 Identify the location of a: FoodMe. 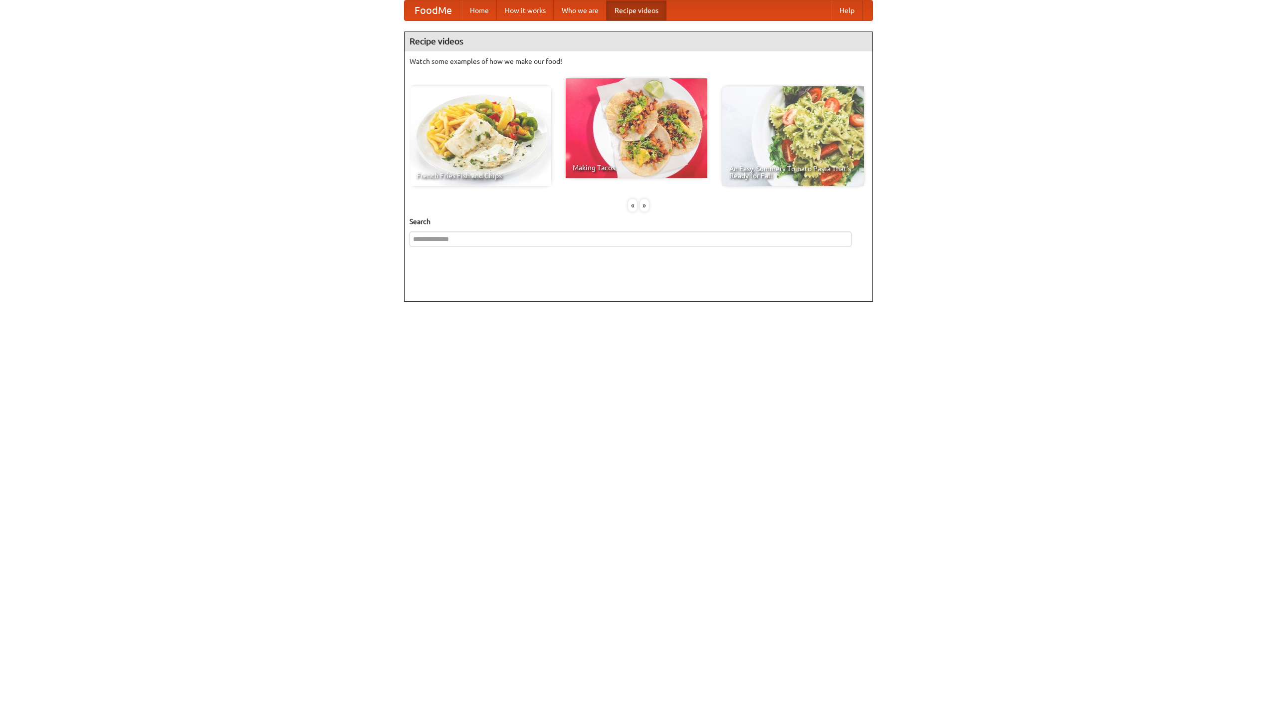
(433, 10).